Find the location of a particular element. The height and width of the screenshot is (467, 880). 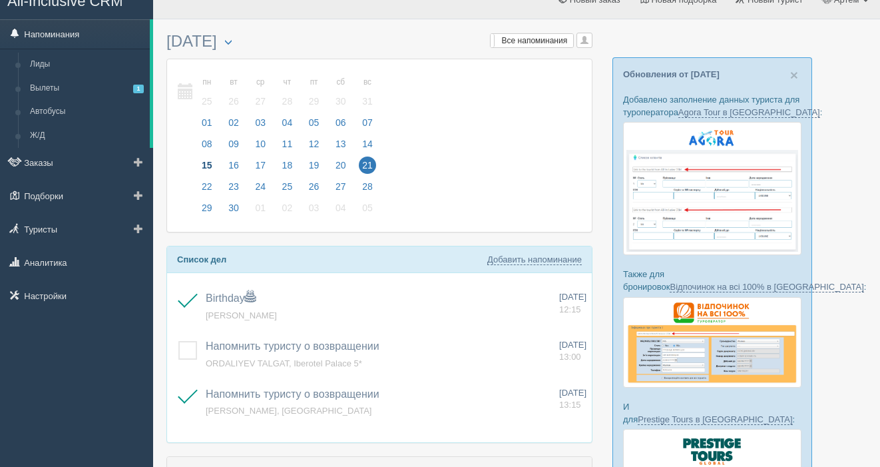

a: вт 26 is located at coordinates (234, 92).